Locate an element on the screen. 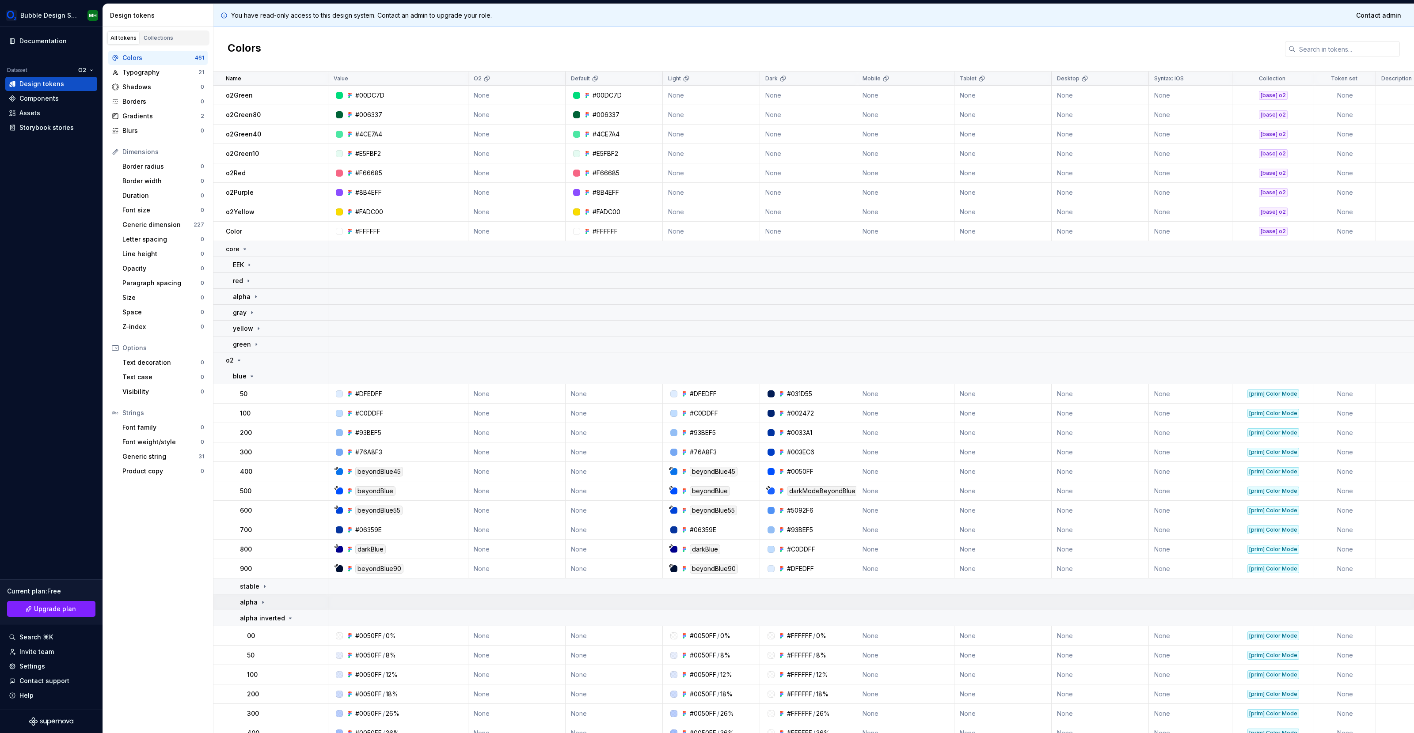 The height and width of the screenshot is (733, 1414). div: 227 is located at coordinates (199, 225).